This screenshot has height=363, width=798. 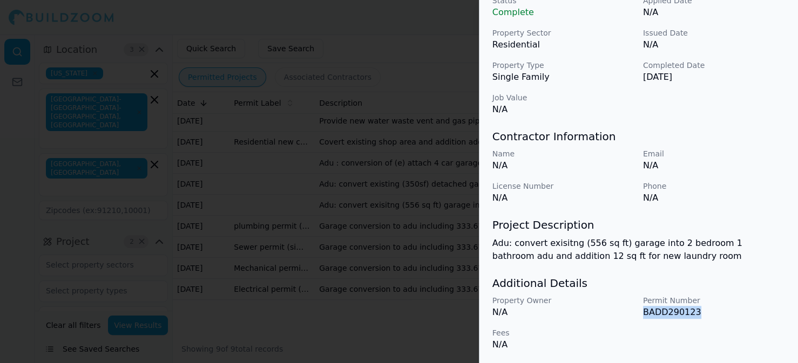 What do you see at coordinates (714, 154) in the screenshot?
I see `p: Email` at bounding box center [714, 154].